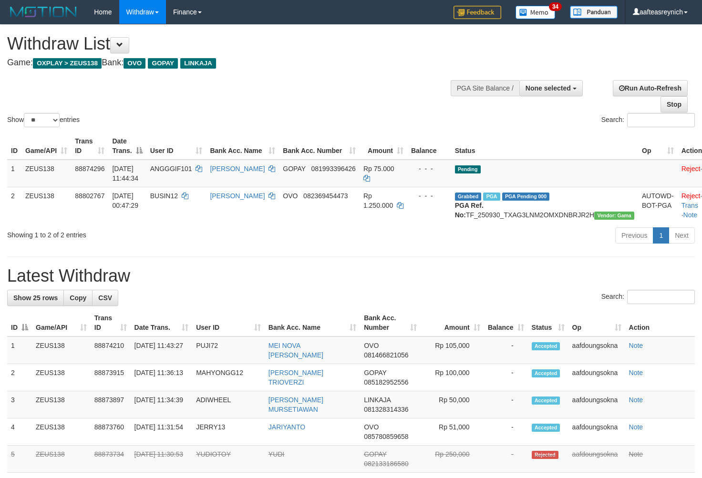 The height and width of the screenshot is (478, 702). What do you see at coordinates (105, 298) in the screenshot?
I see `a: CSV` at bounding box center [105, 298].